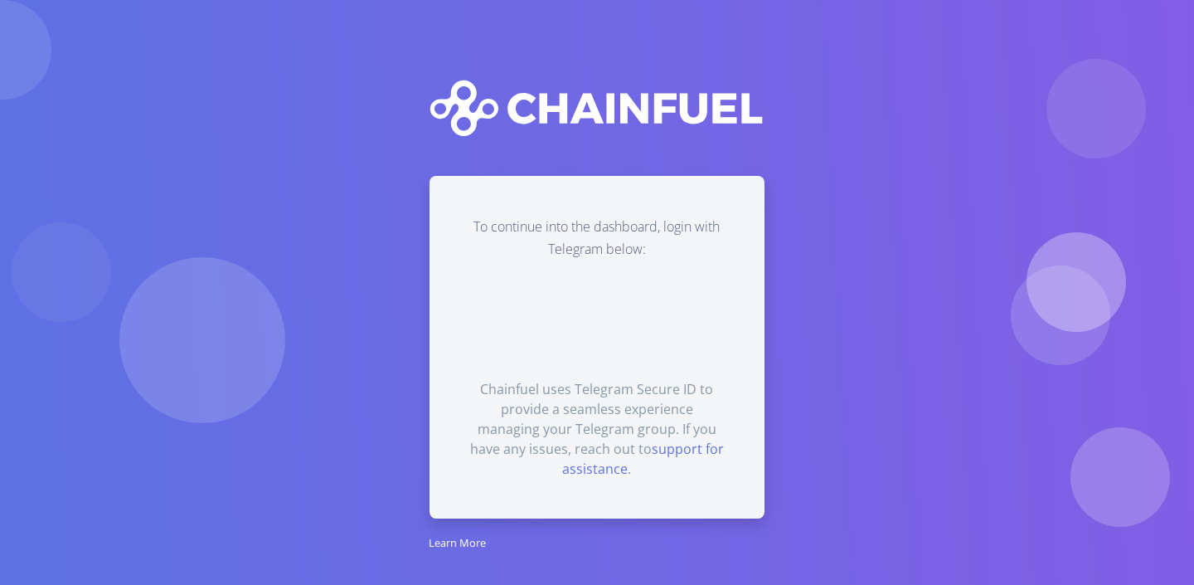  Describe the element at coordinates (596, 108) in the screenshot. I see `img: logo-full-white.svg` at that location.